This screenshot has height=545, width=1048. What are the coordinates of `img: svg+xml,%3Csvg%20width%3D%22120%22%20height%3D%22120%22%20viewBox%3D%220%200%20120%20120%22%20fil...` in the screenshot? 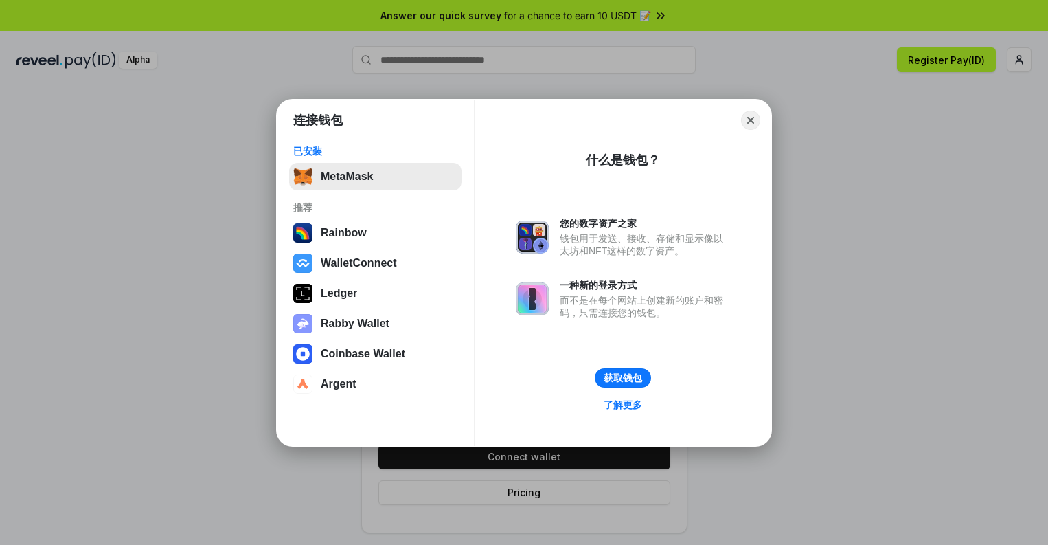 It's located at (303, 233).